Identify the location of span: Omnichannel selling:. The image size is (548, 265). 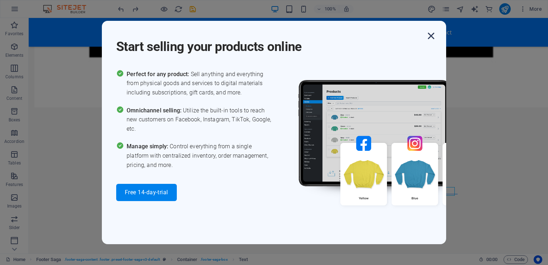
(155, 110).